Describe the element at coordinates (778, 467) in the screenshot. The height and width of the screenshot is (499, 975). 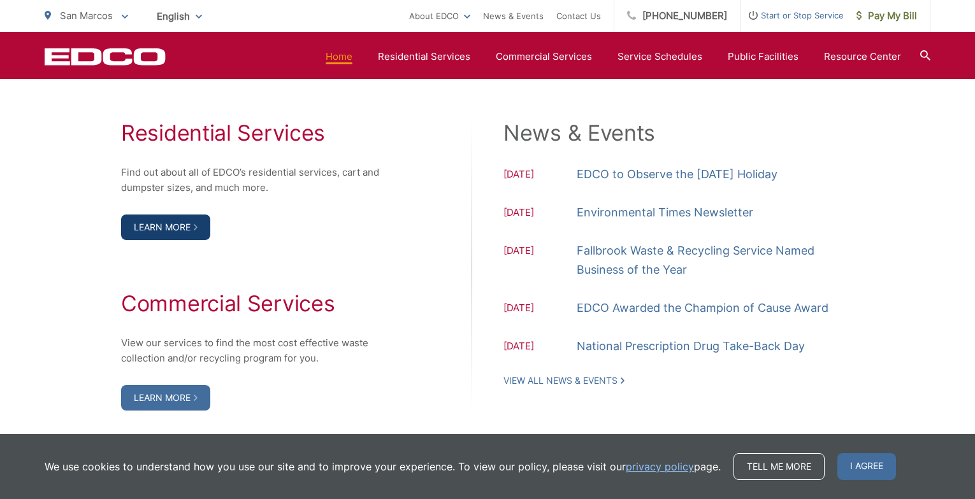
I see `a: Tell me more` at that location.